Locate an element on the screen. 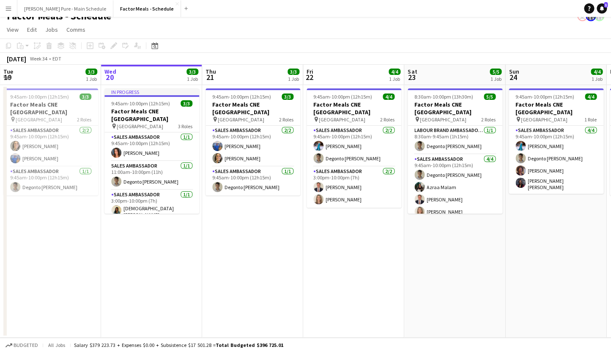 This screenshot has height=352, width=611. span: Jobs is located at coordinates (52, 30).